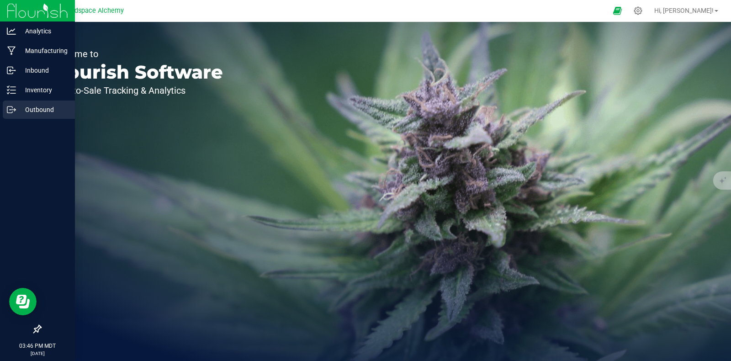  What do you see at coordinates (93, 11) in the screenshot?
I see `span: Headspace Alchemy` at bounding box center [93, 11].